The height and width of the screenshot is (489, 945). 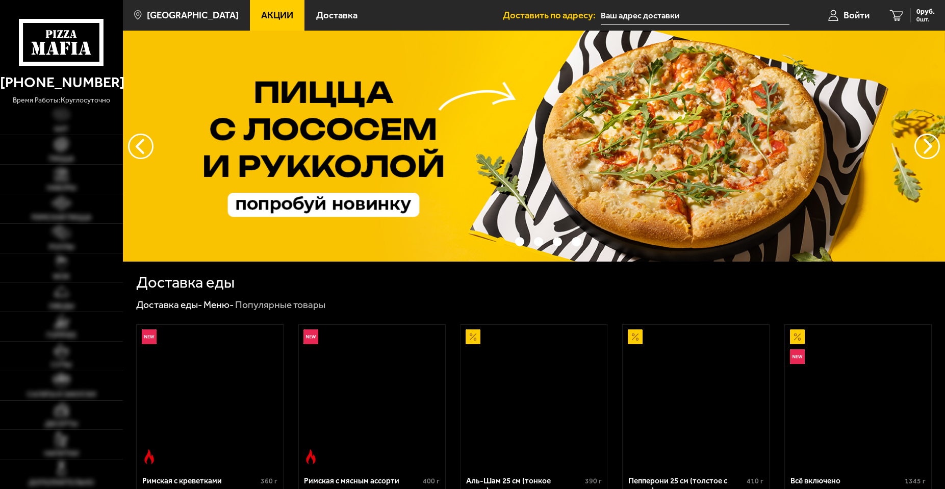 What do you see at coordinates (218, 305) in the screenshot?
I see `a: Меню-` at bounding box center [218, 305].